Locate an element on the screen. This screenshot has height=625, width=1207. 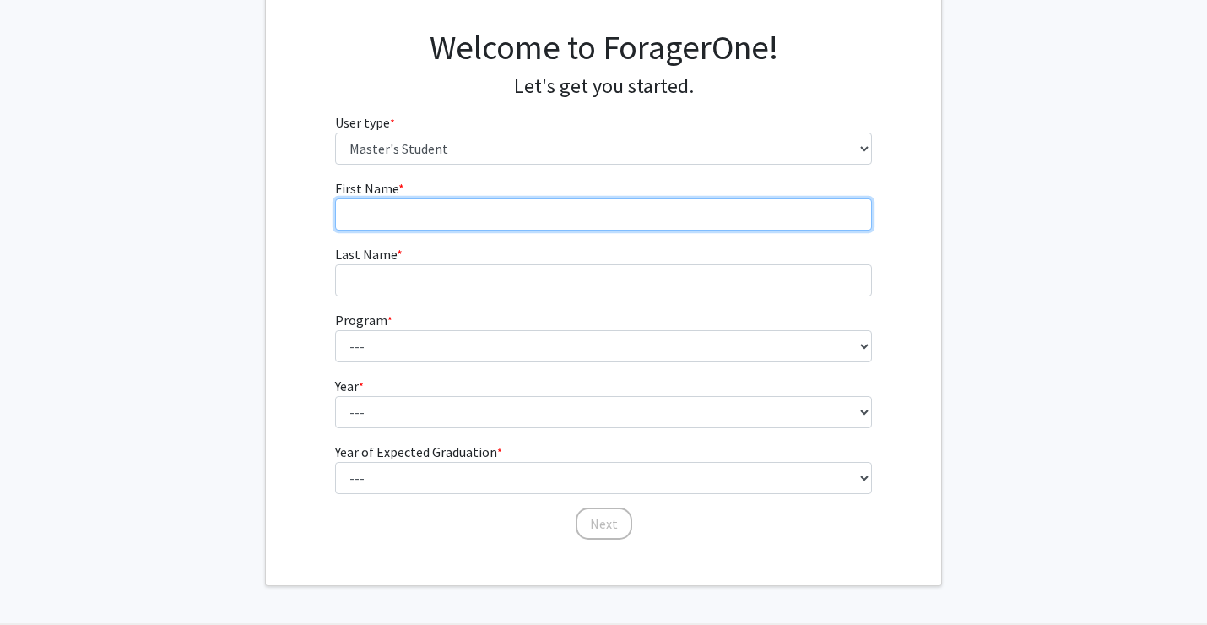
span: First Name is located at coordinates (366, 188).